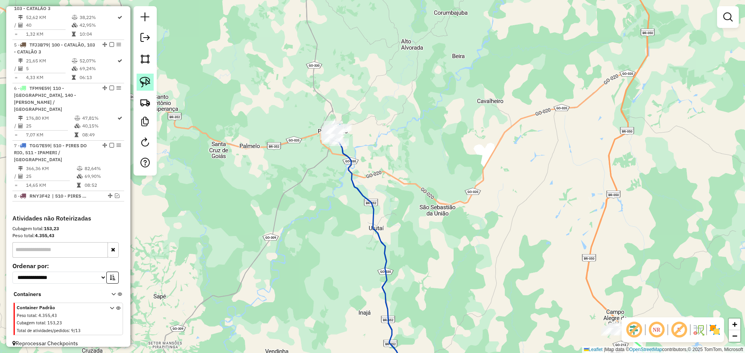  I want to click on td: 69,24%, so click(98, 69).